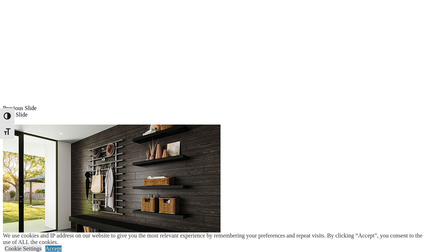  Describe the element at coordinates (214, 108) in the screenshot. I see `div: Previous Slide` at that location.